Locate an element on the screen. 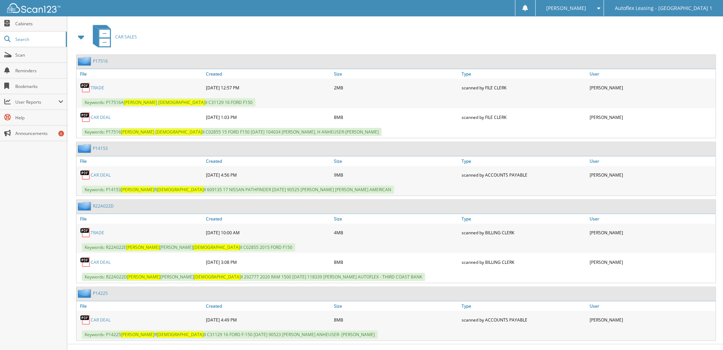  span: Scan is located at coordinates (39, 55).